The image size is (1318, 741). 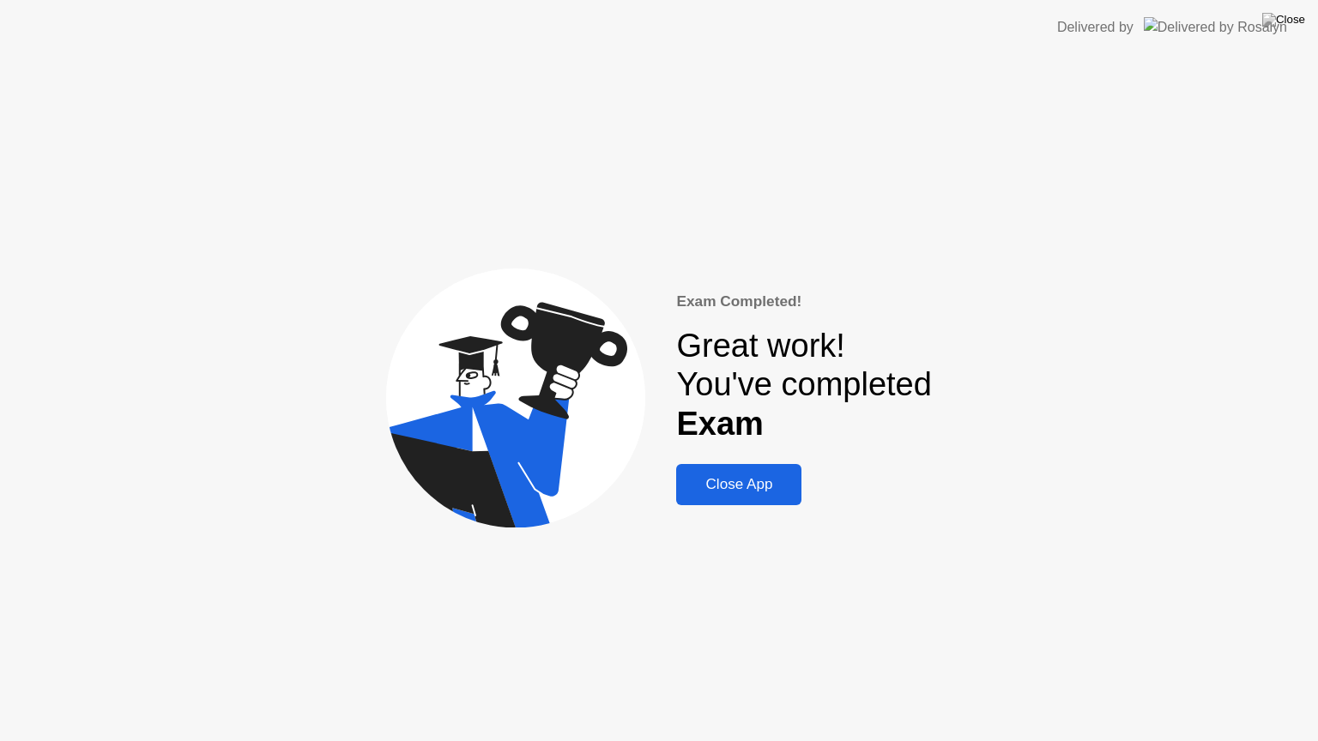 What do you see at coordinates (719, 424) in the screenshot?
I see `b: Exam` at bounding box center [719, 424].